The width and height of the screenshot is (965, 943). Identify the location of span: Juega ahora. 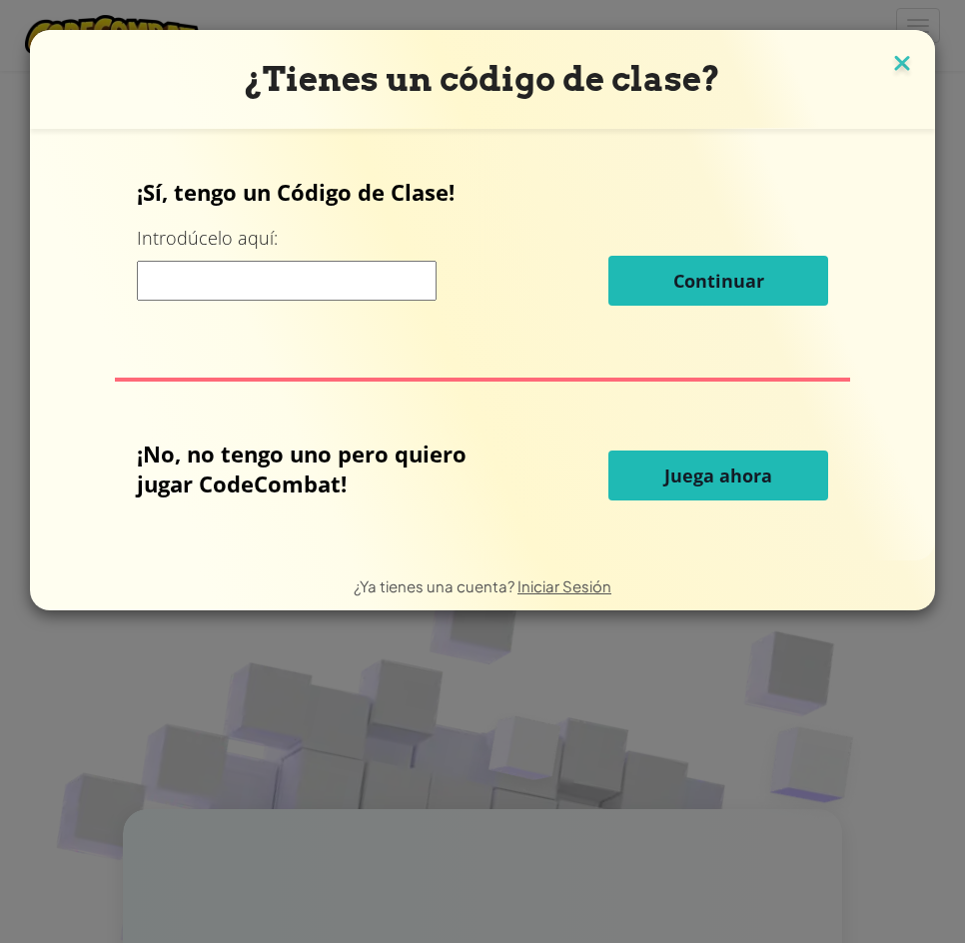
(718, 475).